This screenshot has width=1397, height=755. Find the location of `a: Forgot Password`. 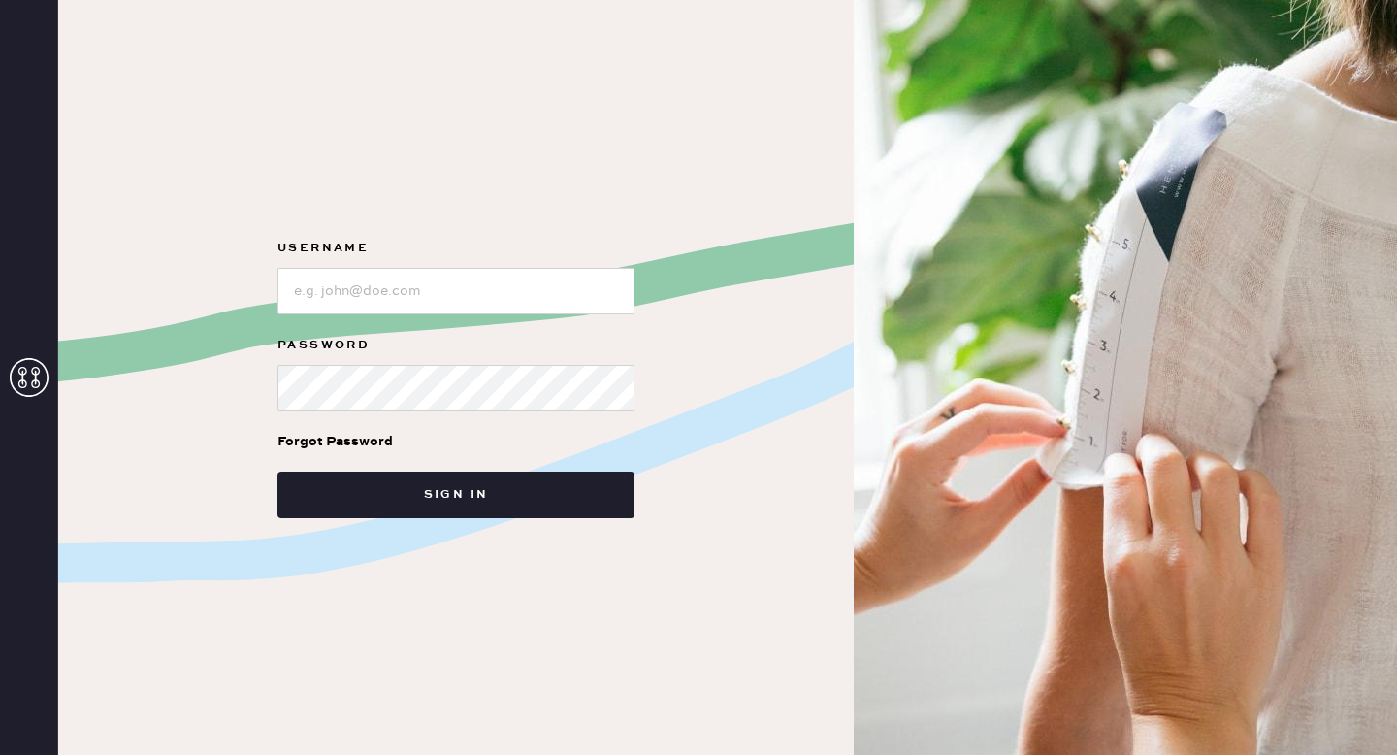

a: Forgot Password is located at coordinates (335, 441).